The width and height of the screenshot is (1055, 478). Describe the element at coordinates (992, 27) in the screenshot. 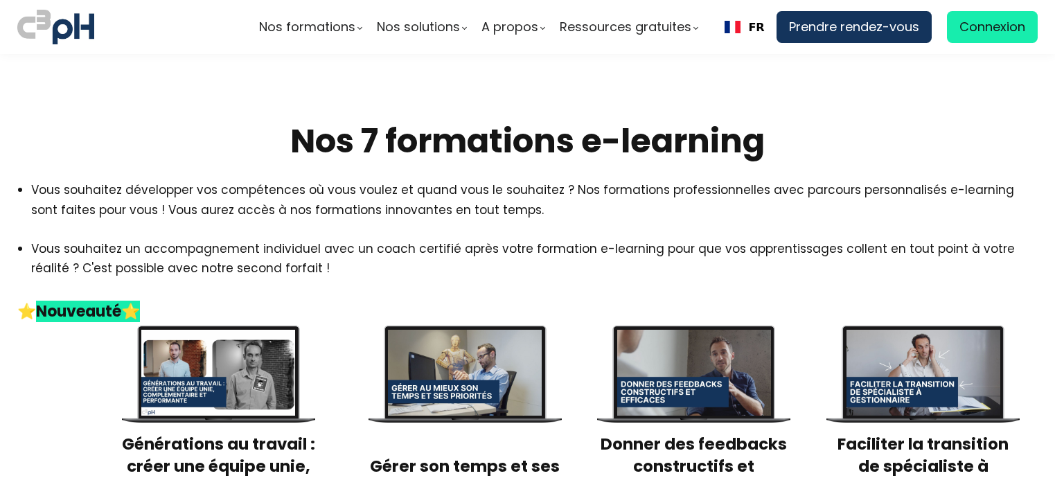

I see `span: Connexion` at that location.